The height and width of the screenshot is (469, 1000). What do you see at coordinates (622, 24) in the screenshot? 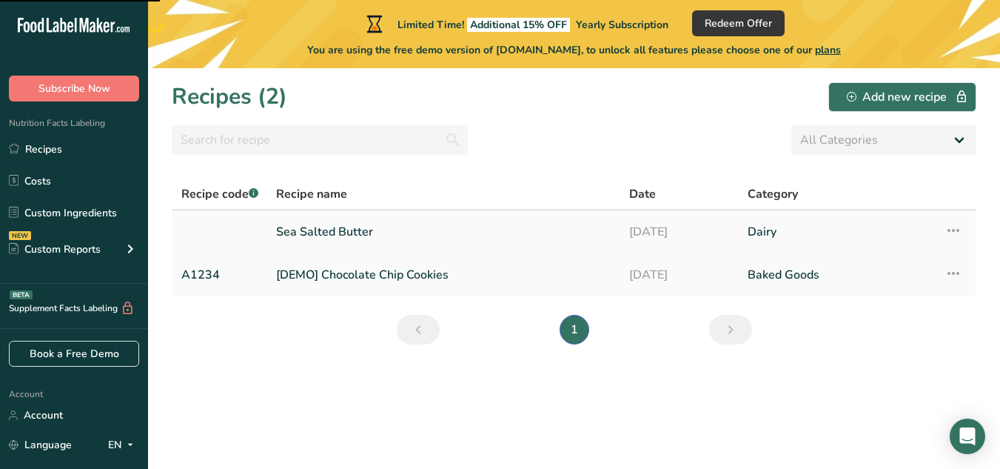
I see `span: Yearly Subscription` at bounding box center [622, 24].